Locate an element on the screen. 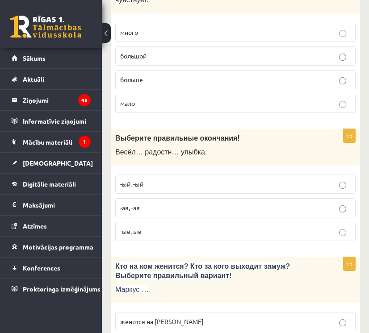 This screenshot has height=333, width=369. a: Rīgas 1. Tālmācības vidusskola is located at coordinates (46, 27).